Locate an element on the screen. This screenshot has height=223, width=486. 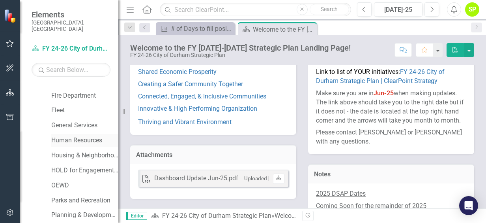
span: Link to list of YOUR initiatives: is located at coordinates (380, 76).